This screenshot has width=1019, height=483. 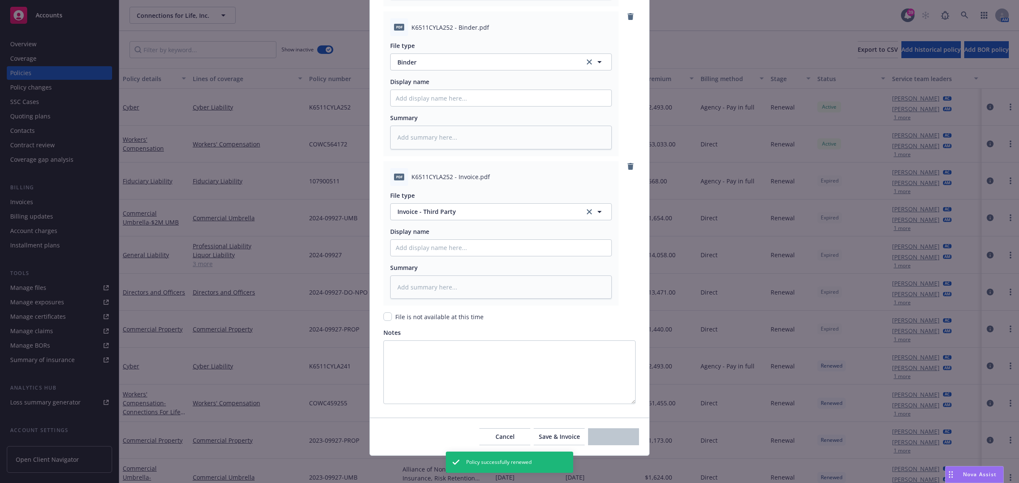 I want to click on button: Nova Assist, so click(x=975, y=475).